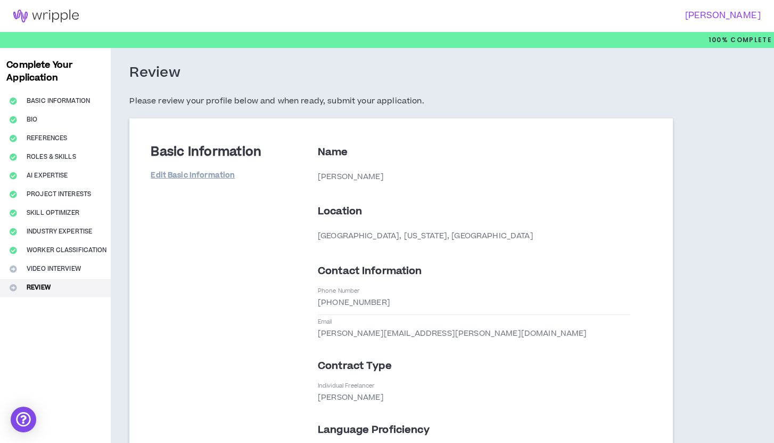 The height and width of the screenshot is (443, 774). I want to click on h5: Please review your profile below and when ready, submit your application., so click(401, 101).